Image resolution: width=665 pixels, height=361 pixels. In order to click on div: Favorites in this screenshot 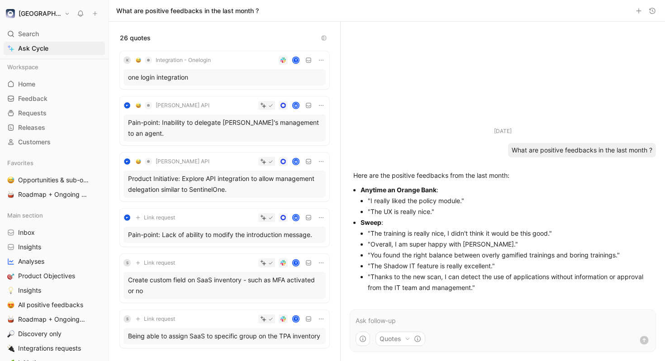, I will do `click(54, 163)`.